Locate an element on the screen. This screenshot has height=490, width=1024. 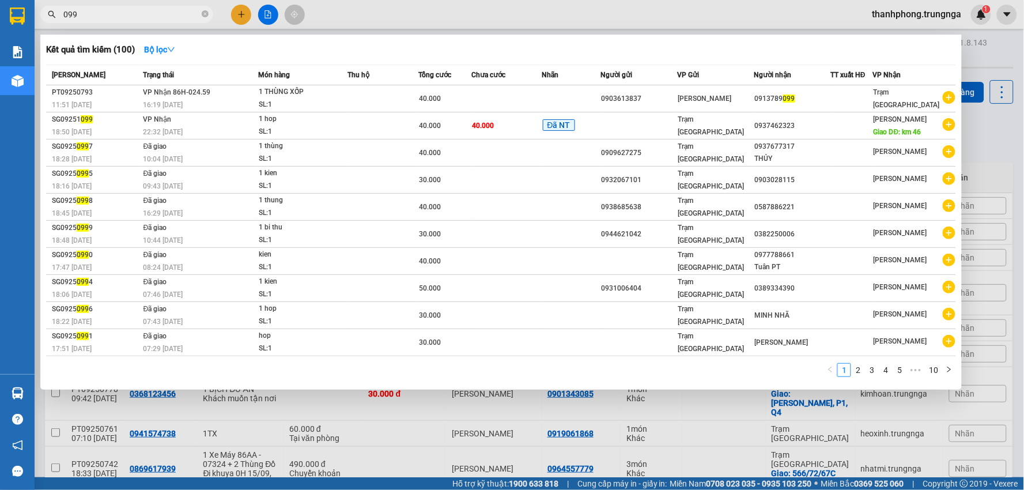
li: Next 5 Pages is located at coordinates (915, 370).